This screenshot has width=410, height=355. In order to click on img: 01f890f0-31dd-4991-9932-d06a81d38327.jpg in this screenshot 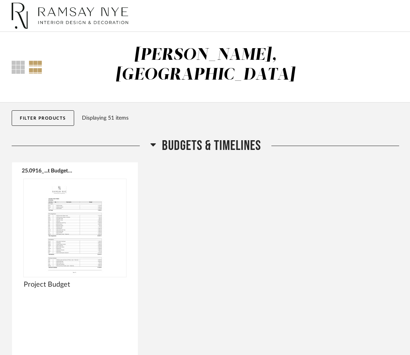, I will do `click(70, 16)`.